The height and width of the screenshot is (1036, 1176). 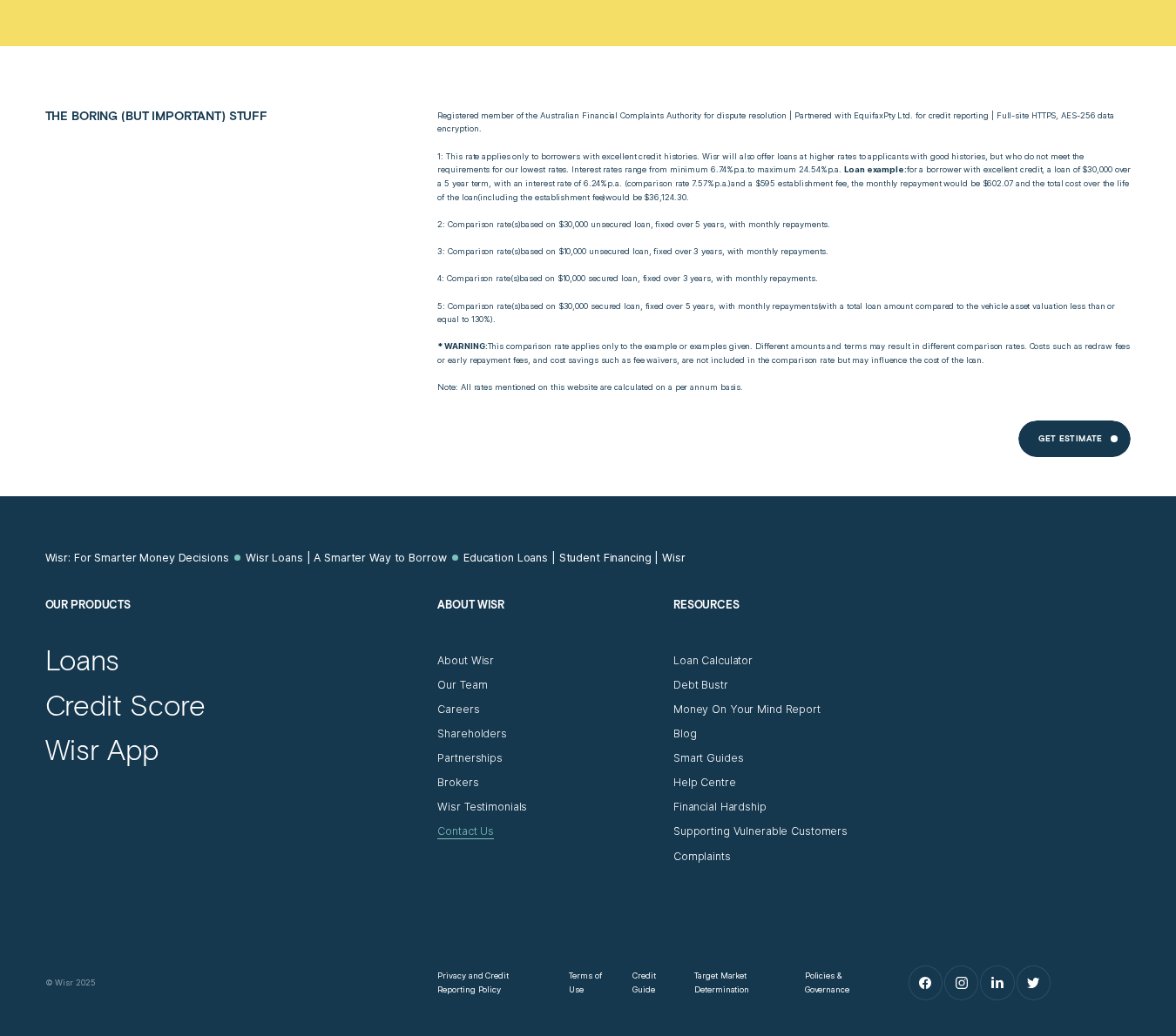 I want to click on div: Loan Calculator, so click(x=712, y=661).